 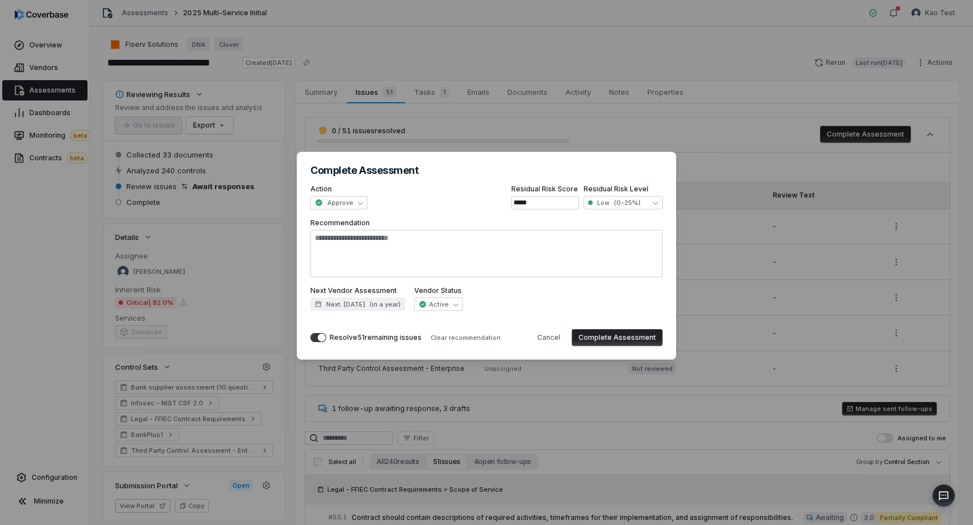 What do you see at coordinates (487, 253) in the screenshot?
I see `textarea: Recommendation` at bounding box center [487, 253].